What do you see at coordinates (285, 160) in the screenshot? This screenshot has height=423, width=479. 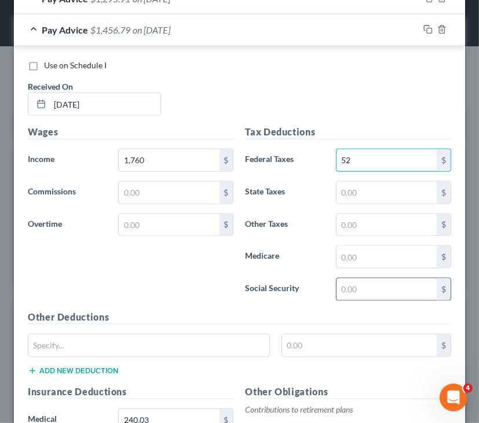 I see `label: Federal Taxes` at bounding box center [285, 160].